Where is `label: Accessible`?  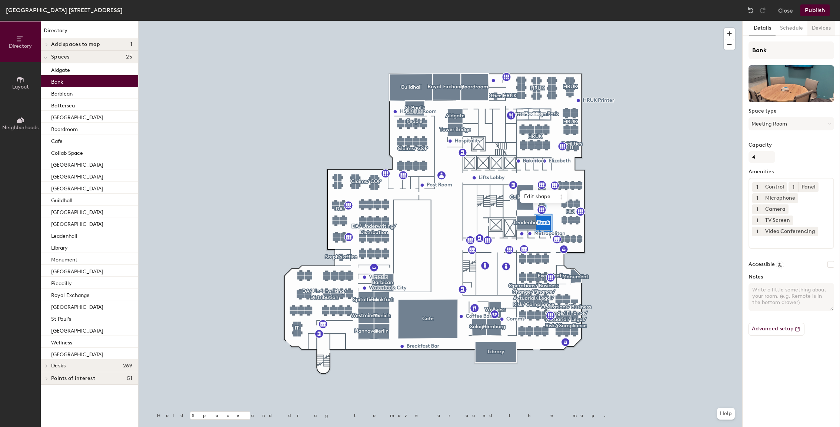 label: Accessible is located at coordinates (762, 265).